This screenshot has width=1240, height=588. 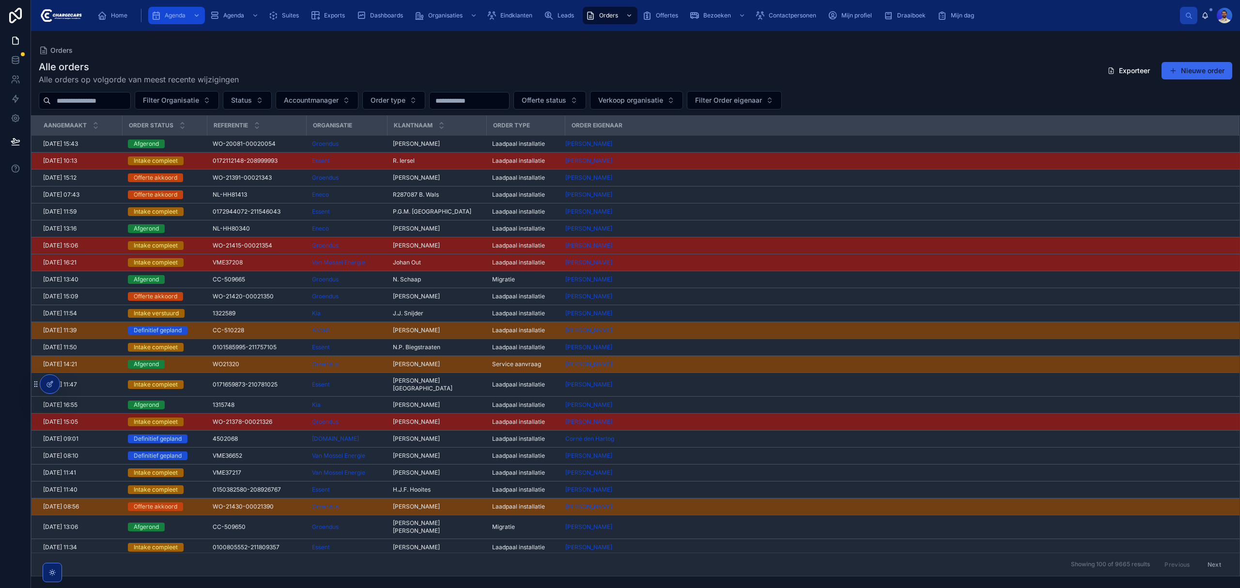 I want to click on a: Draaiboek, so click(x=906, y=15).